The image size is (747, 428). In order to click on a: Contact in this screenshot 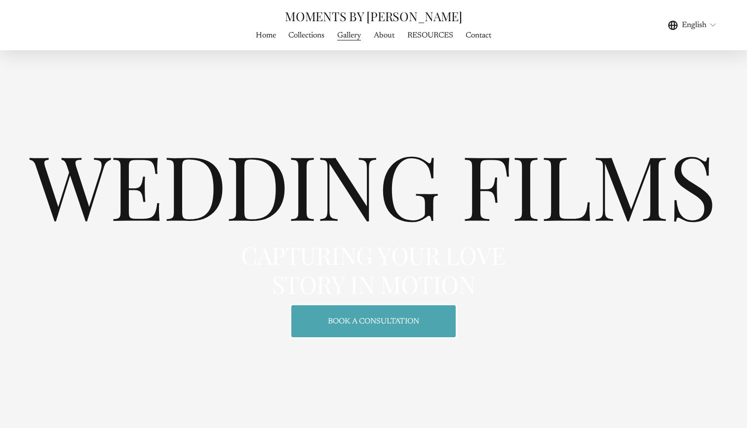, I will do `click(478, 35)`.